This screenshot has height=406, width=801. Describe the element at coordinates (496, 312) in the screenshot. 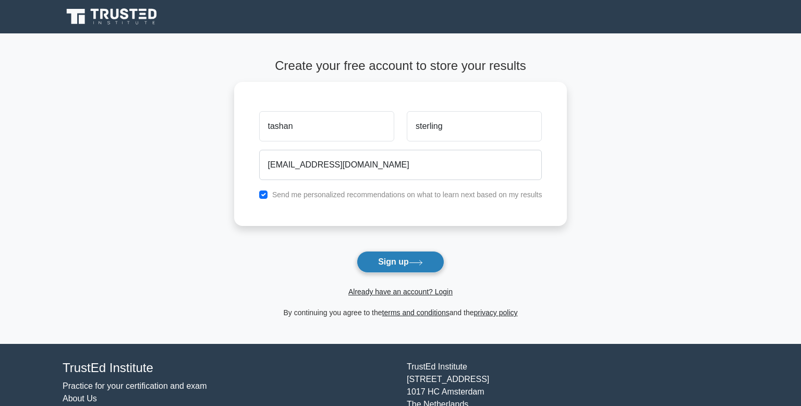

I see `a: privacy policy` at that location.